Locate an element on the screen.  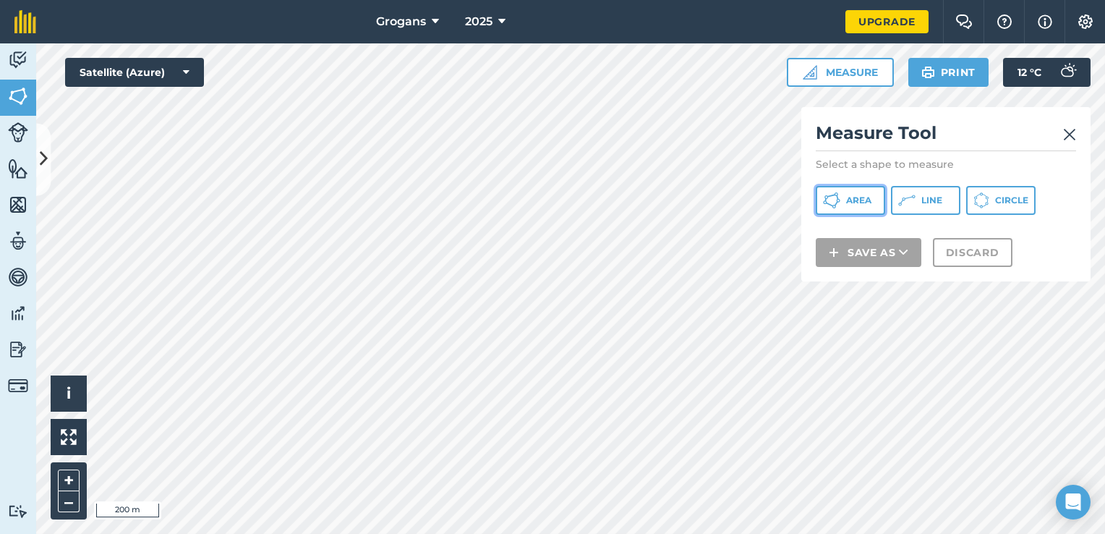
button: 12 °C is located at coordinates (1047, 72).